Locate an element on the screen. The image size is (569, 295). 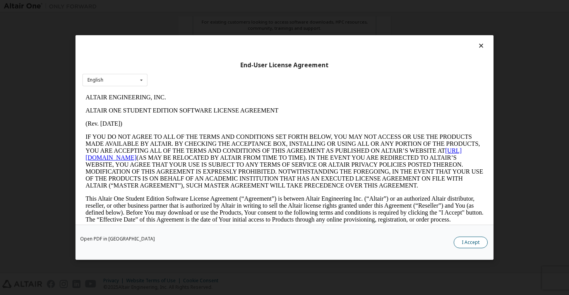
div: End-User License Agreement is located at coordinates (285, 65).